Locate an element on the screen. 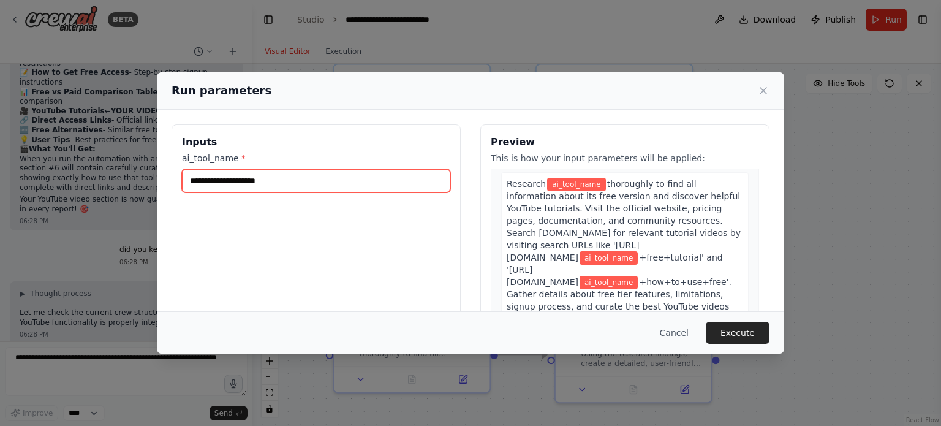  p: This is how your input parameters will be applied: is located at coordinates (625, 158).